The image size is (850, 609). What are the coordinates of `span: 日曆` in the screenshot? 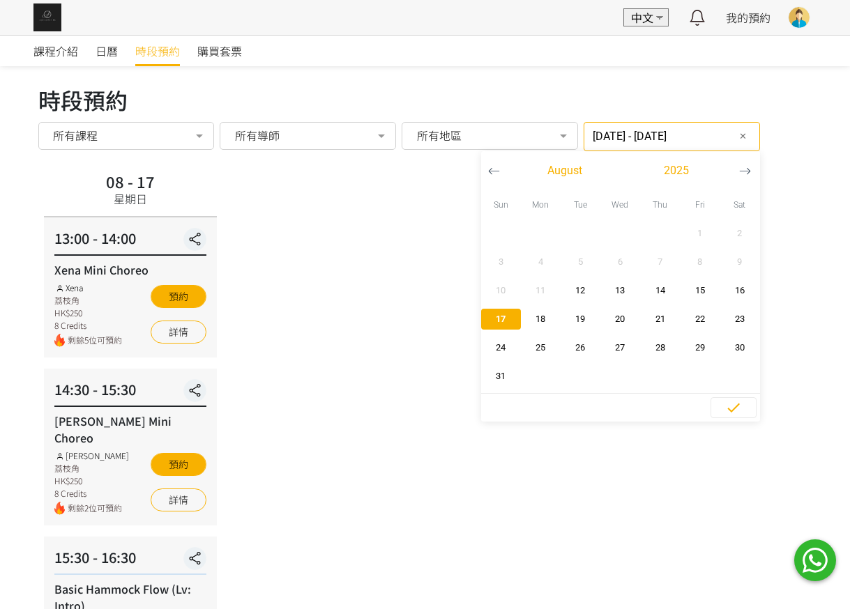 It's located at (107, 51).